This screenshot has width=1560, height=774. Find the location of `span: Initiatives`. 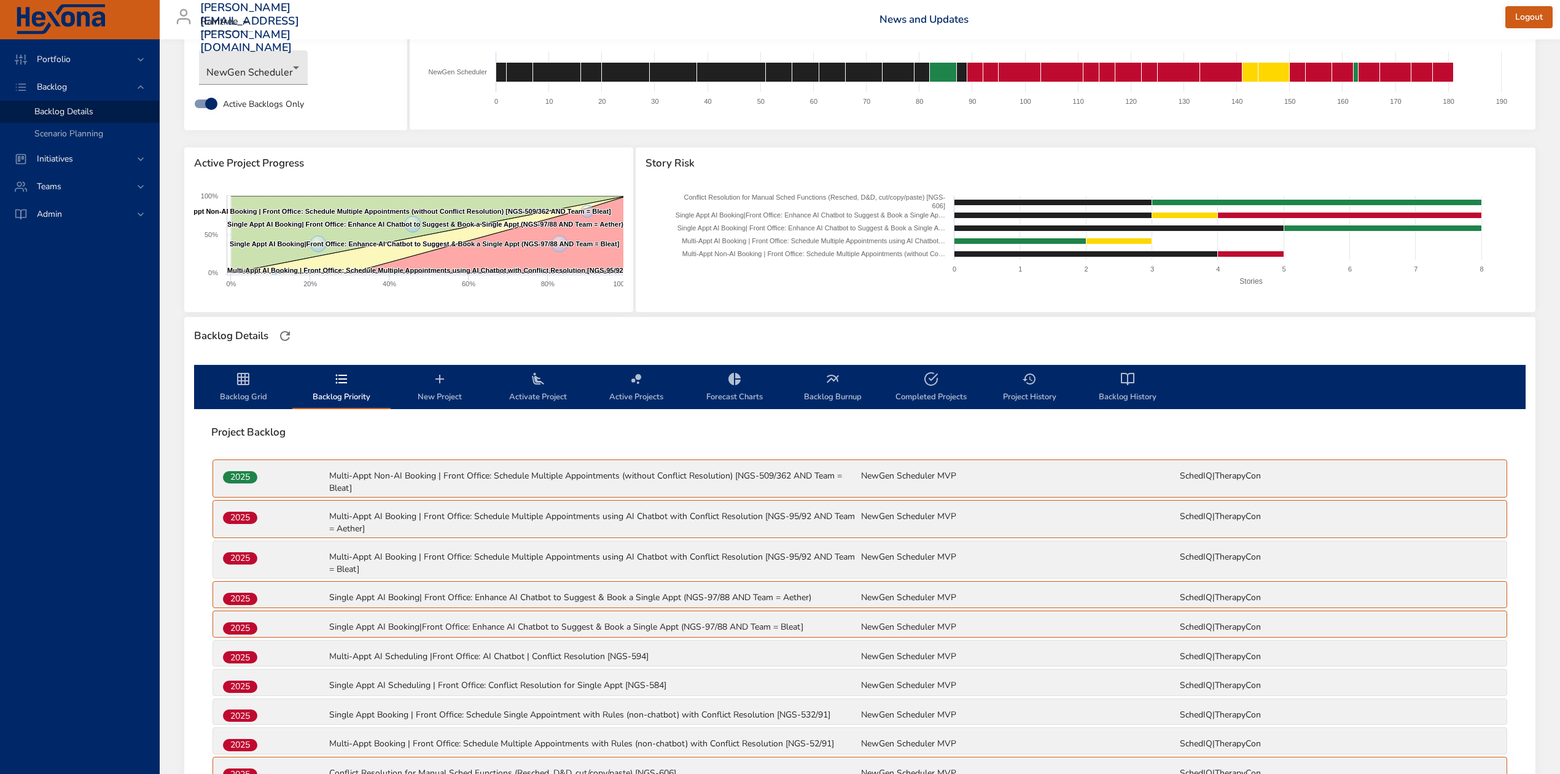

span: Initiatives is located at coordinates (55, 158).